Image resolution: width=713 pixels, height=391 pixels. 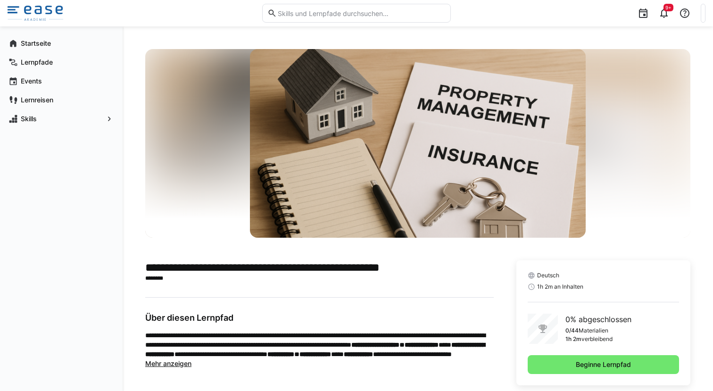 I want to click on span: 1h 2m an Inhalten, so click(x=560, y=287).